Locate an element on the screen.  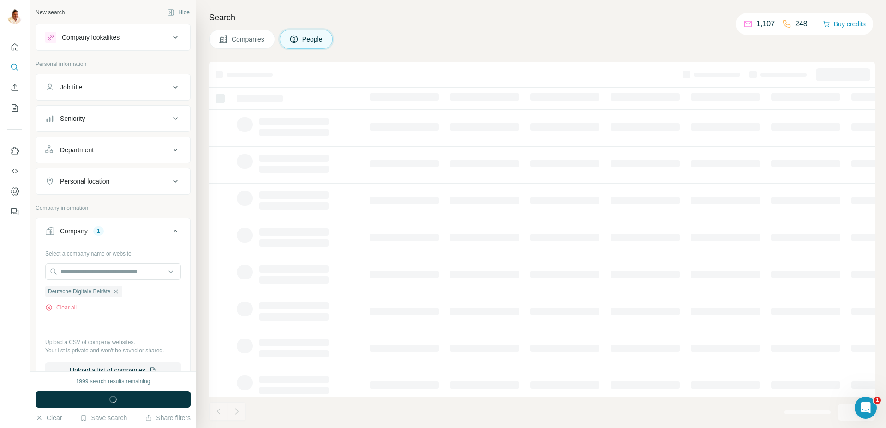
p: Your list is private and won't be saved or shared. is located at coordinates (113, 351).